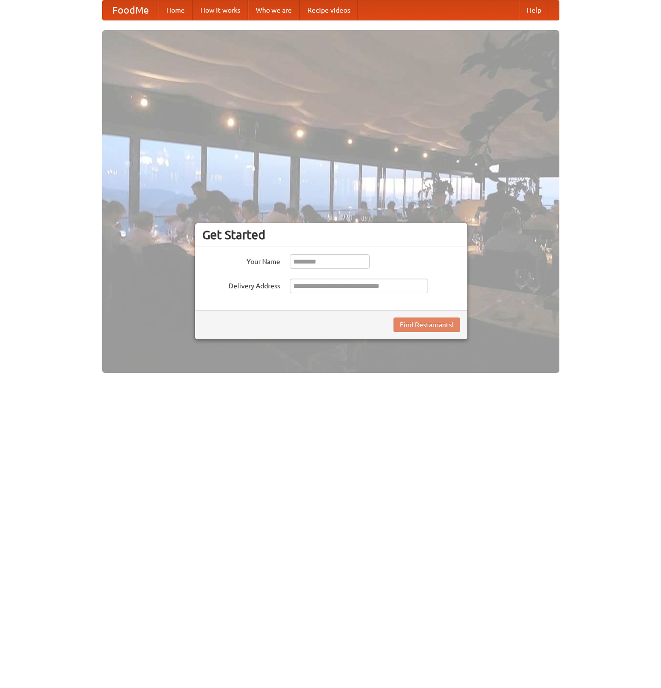 This screenshot has height=688, width=661. Describe the element at coordinates (331, 235) in the screenshot. I see `h3: Get Started` at that location.